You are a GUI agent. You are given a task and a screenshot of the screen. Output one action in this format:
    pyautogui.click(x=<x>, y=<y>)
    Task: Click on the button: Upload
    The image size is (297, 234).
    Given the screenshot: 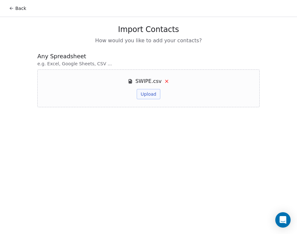 What is the action you would take?
    pyautogui.click(x=148, y=94)
    